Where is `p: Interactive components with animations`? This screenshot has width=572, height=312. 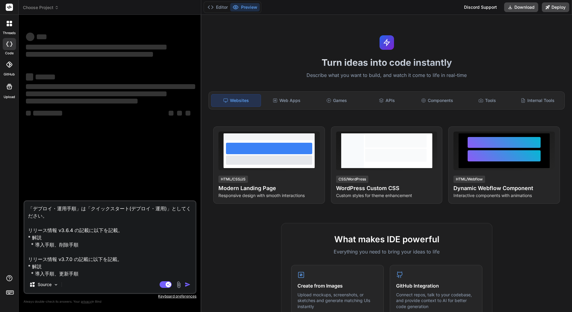
p: Interactive components with animations is located at coordinates (504, 196).